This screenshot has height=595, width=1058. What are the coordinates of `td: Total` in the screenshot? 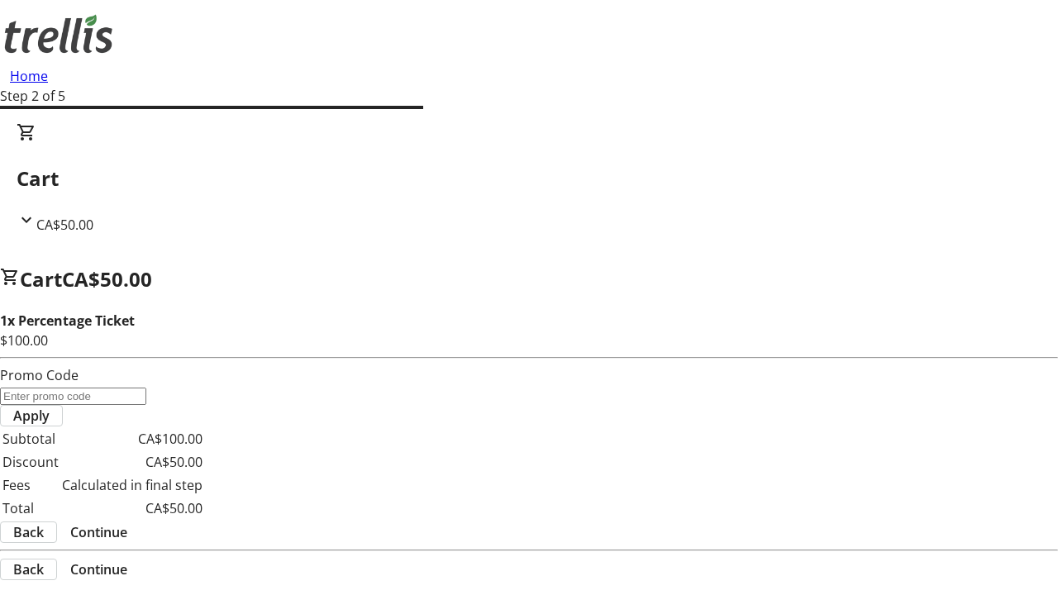 It's located at (31, 508).